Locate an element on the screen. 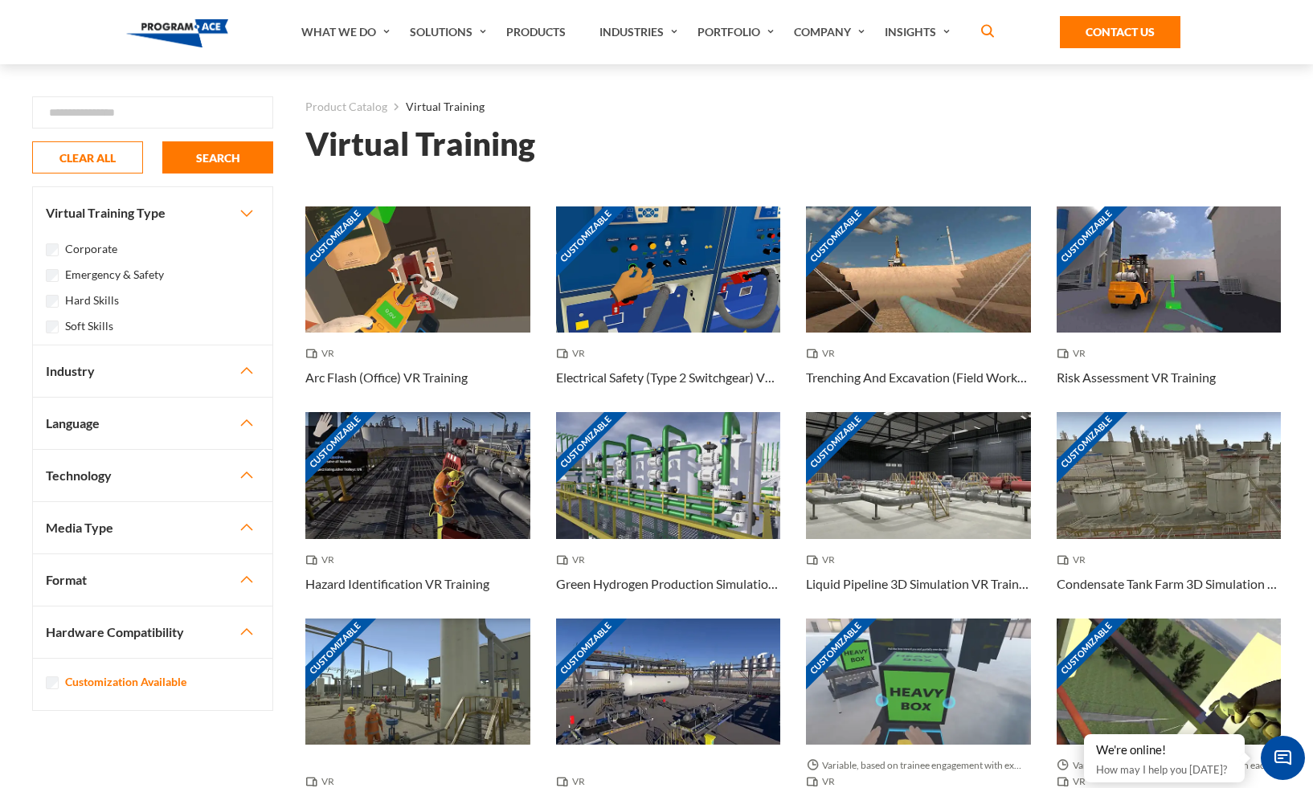 The image size is (1313, 788). div: We're online! is located at coordinates (1165, 751).